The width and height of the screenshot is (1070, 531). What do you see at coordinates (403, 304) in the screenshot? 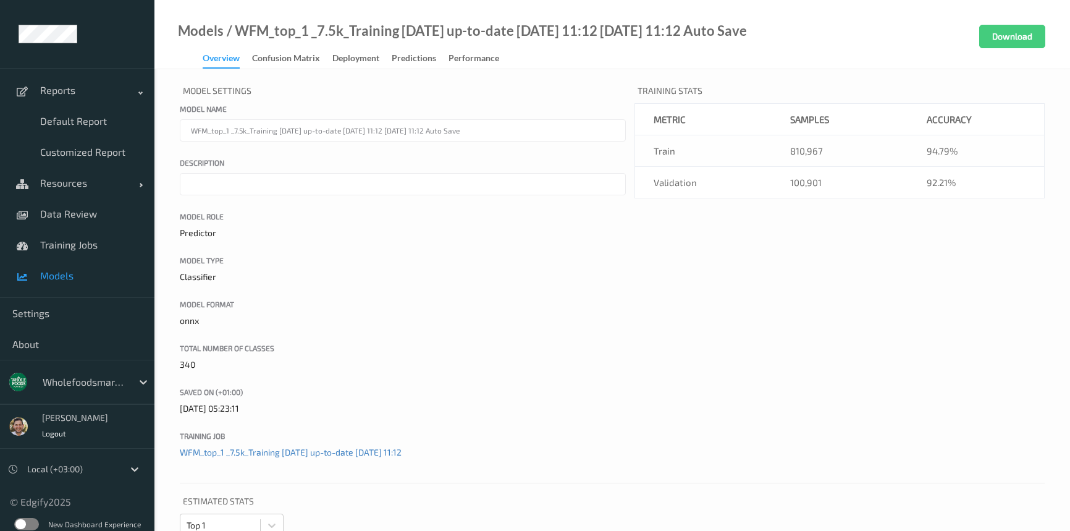
I see `label: Model Format` at bounding box center [403, 304].